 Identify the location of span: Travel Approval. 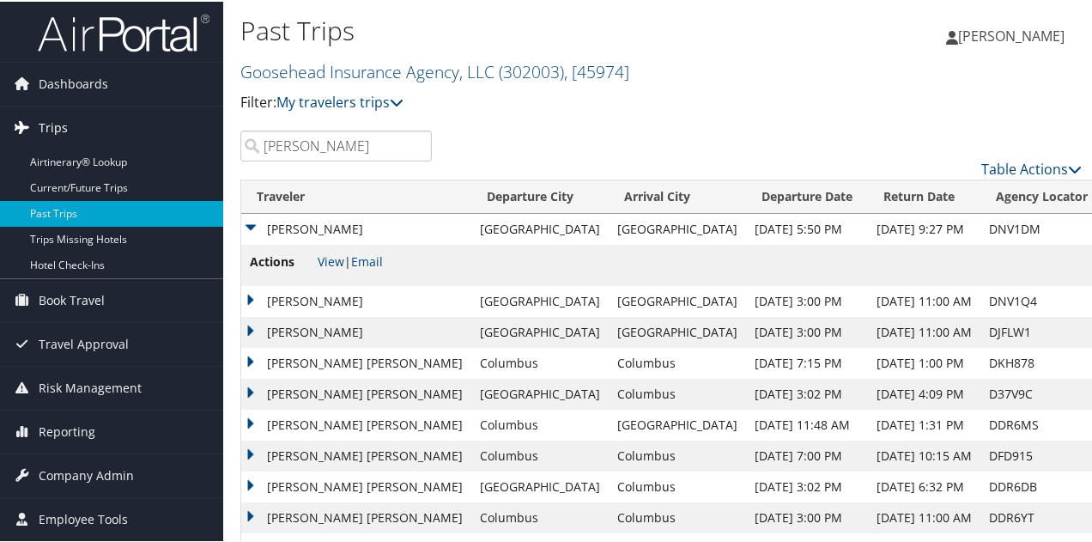
(83, 342).